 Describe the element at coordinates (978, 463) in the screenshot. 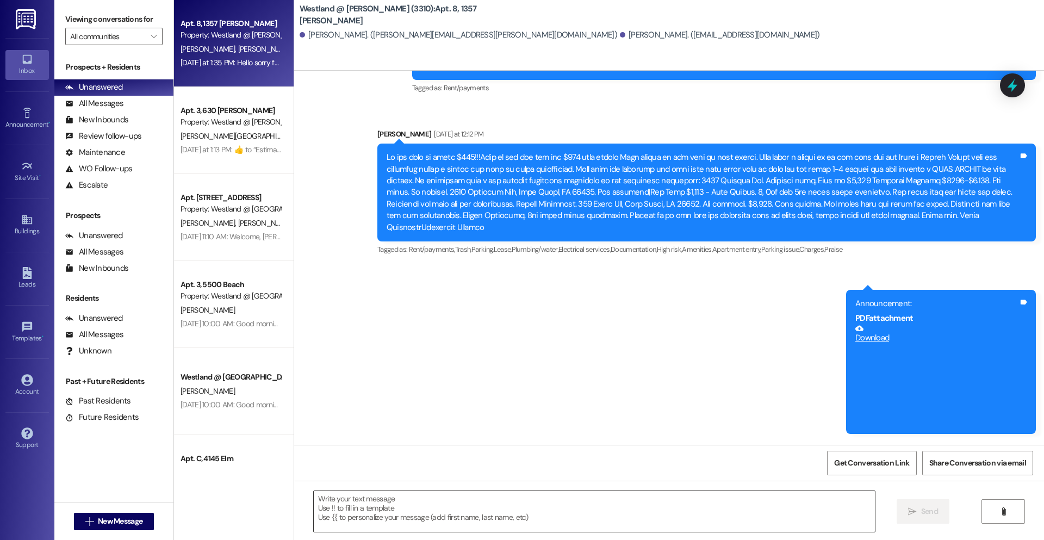

I see `span: Share Conversation via email` at that location.